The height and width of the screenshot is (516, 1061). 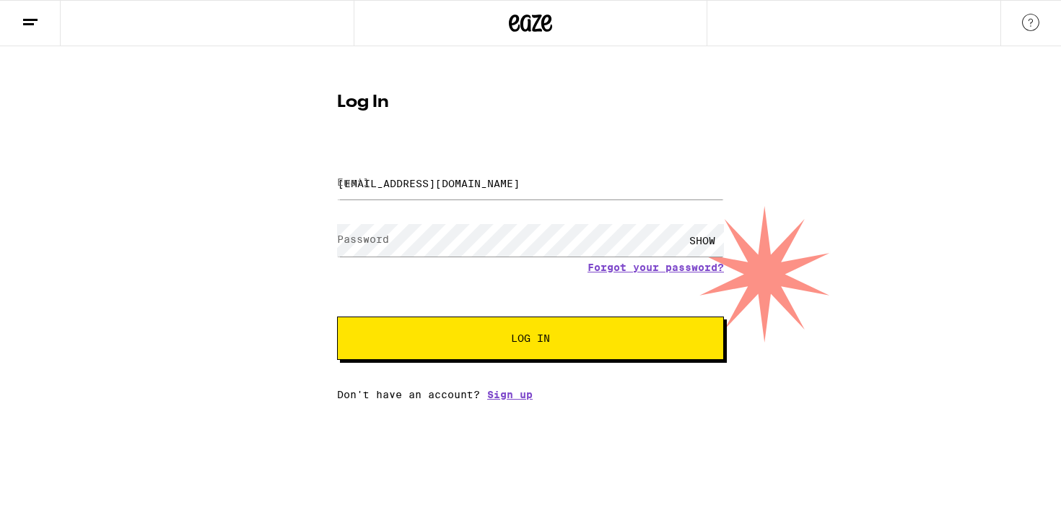 What do you see at coordinates (56, 16) in the screenshot?
I see `span: Hi. Need any help?` at bounding box center [56, 16].